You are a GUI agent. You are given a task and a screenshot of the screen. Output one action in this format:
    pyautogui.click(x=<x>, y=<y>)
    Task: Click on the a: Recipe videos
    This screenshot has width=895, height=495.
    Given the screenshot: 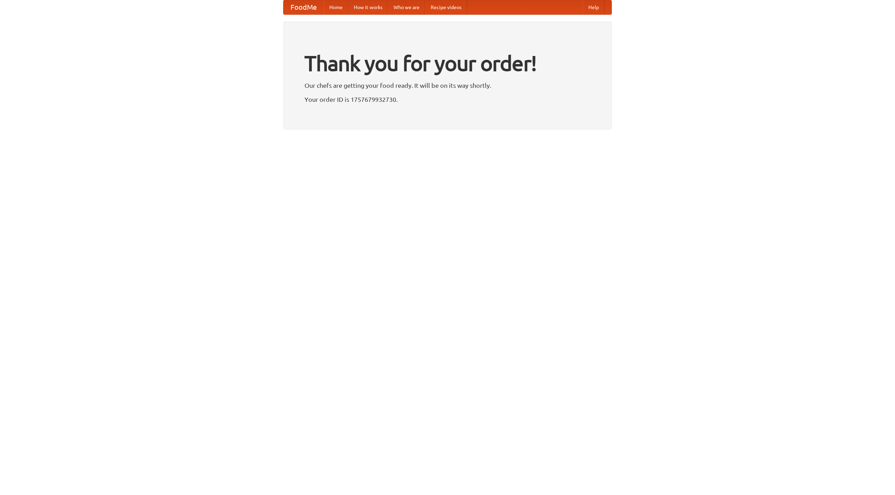 What is the action you would take?
    pyautogui.click(x=446, y=7)
    